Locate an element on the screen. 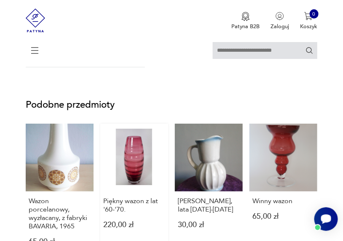 This screenshot has width=343, height=241. p: Patyna B2B is located at coordinates (246, 27).